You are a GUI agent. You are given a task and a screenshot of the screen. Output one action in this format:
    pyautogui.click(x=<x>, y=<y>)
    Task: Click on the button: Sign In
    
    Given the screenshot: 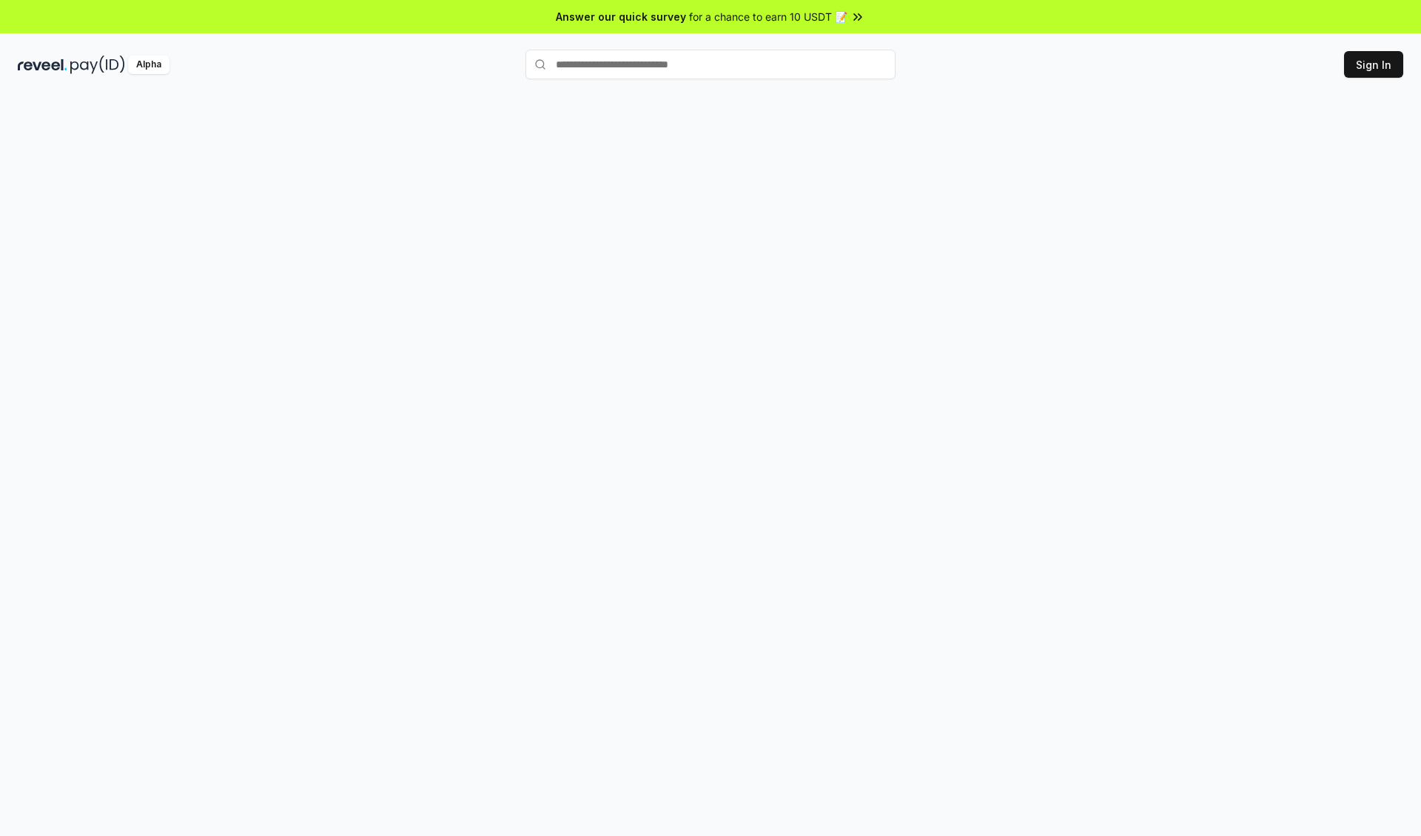 What is the action you would take?
    pyautogui.click(x=1374, y=64)
    